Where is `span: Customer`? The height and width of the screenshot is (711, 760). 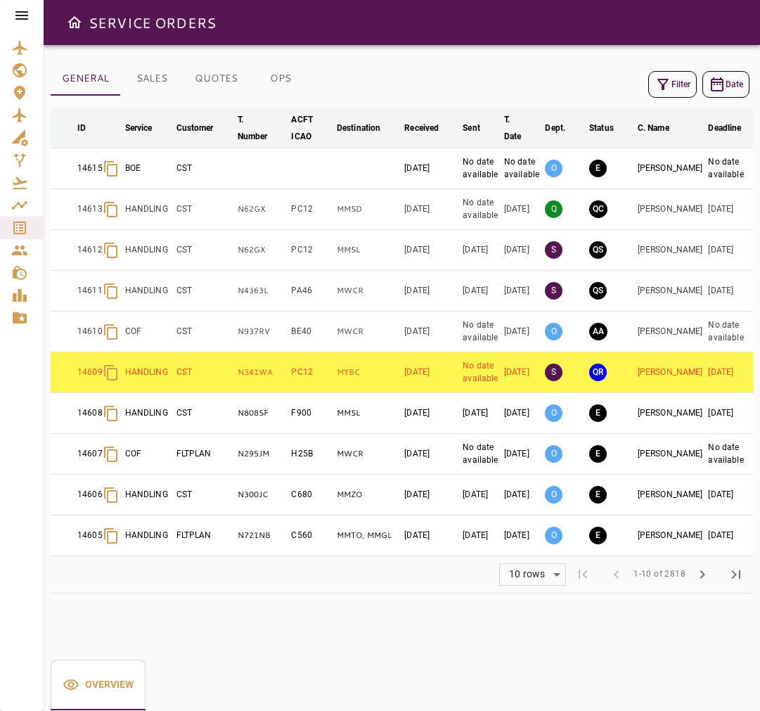 span: Customer is located at coordinates (204, 128).